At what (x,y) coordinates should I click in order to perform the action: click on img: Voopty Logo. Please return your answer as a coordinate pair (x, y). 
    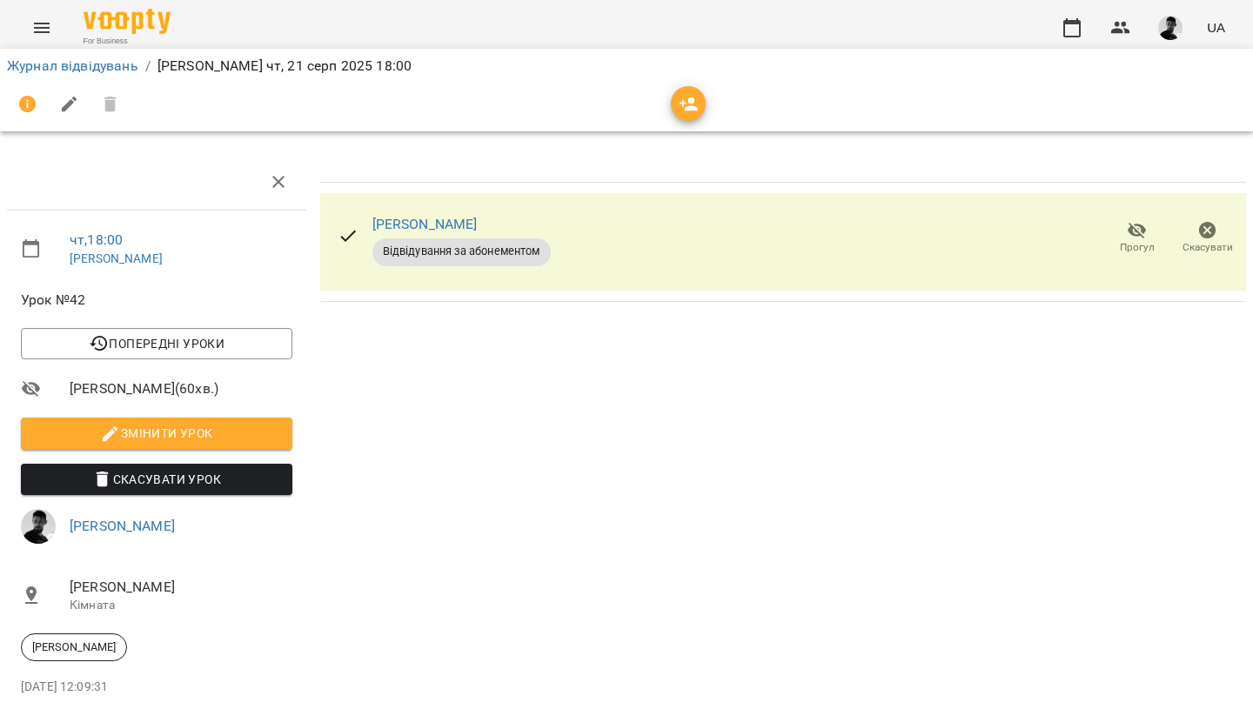
    Looking at the image, I should click on (127, 21).